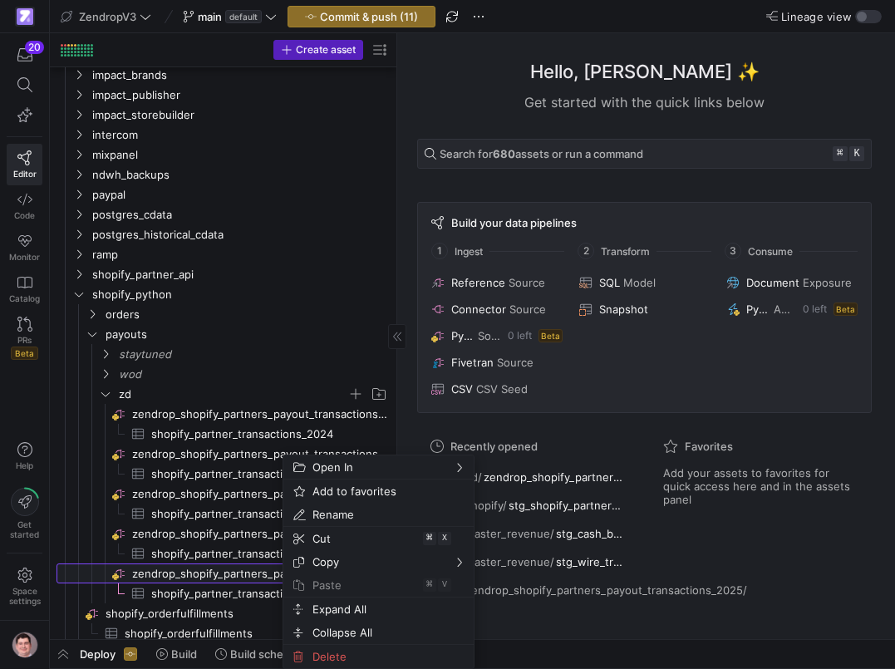  What do you see at coordinates (239, 135) in the screenshot?
I see `span: intercom` at bounding box center [239, 135].